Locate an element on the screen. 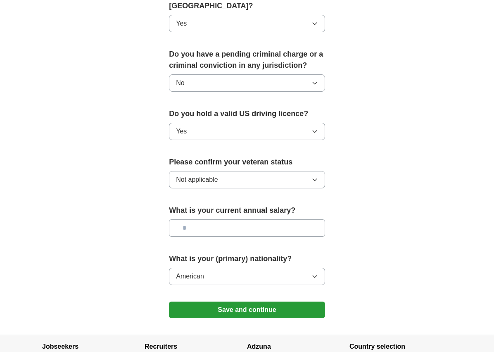 Image resolution: width=494 pixels, height=352 pixels. label: Do you hold a valid US driving licence? is located at coordinates (247, 114).